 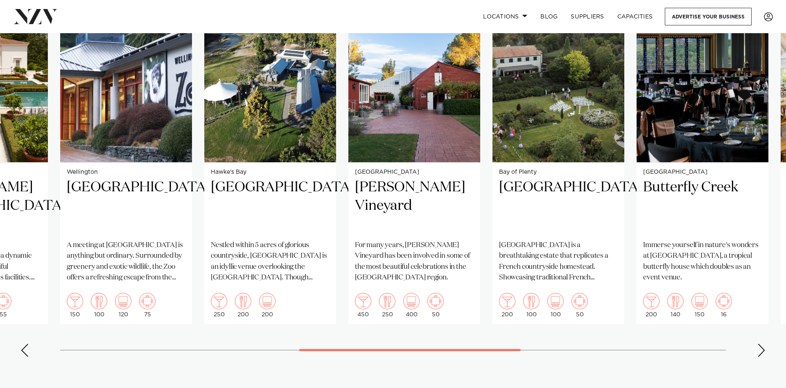 What do you see at coordinates (676, 305) in the screenshot?
I see `div: 140` at bounding box center [676, 305].